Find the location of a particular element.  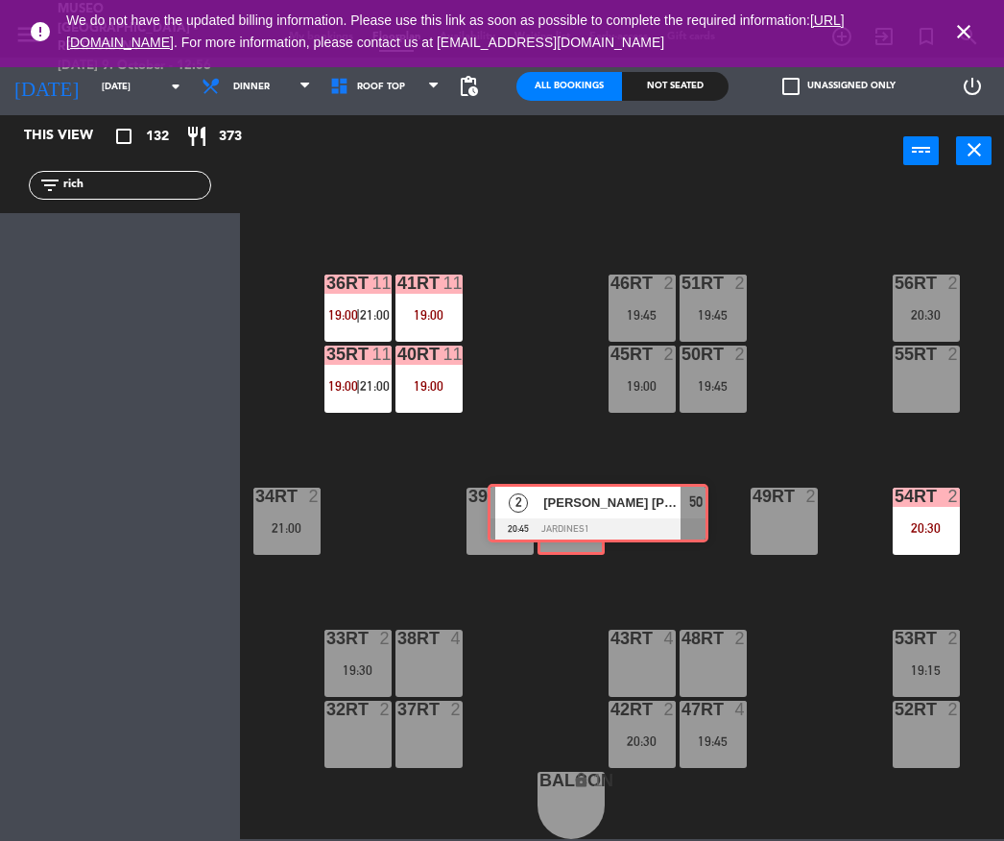

div: This view is located at coordinates (74, 136).